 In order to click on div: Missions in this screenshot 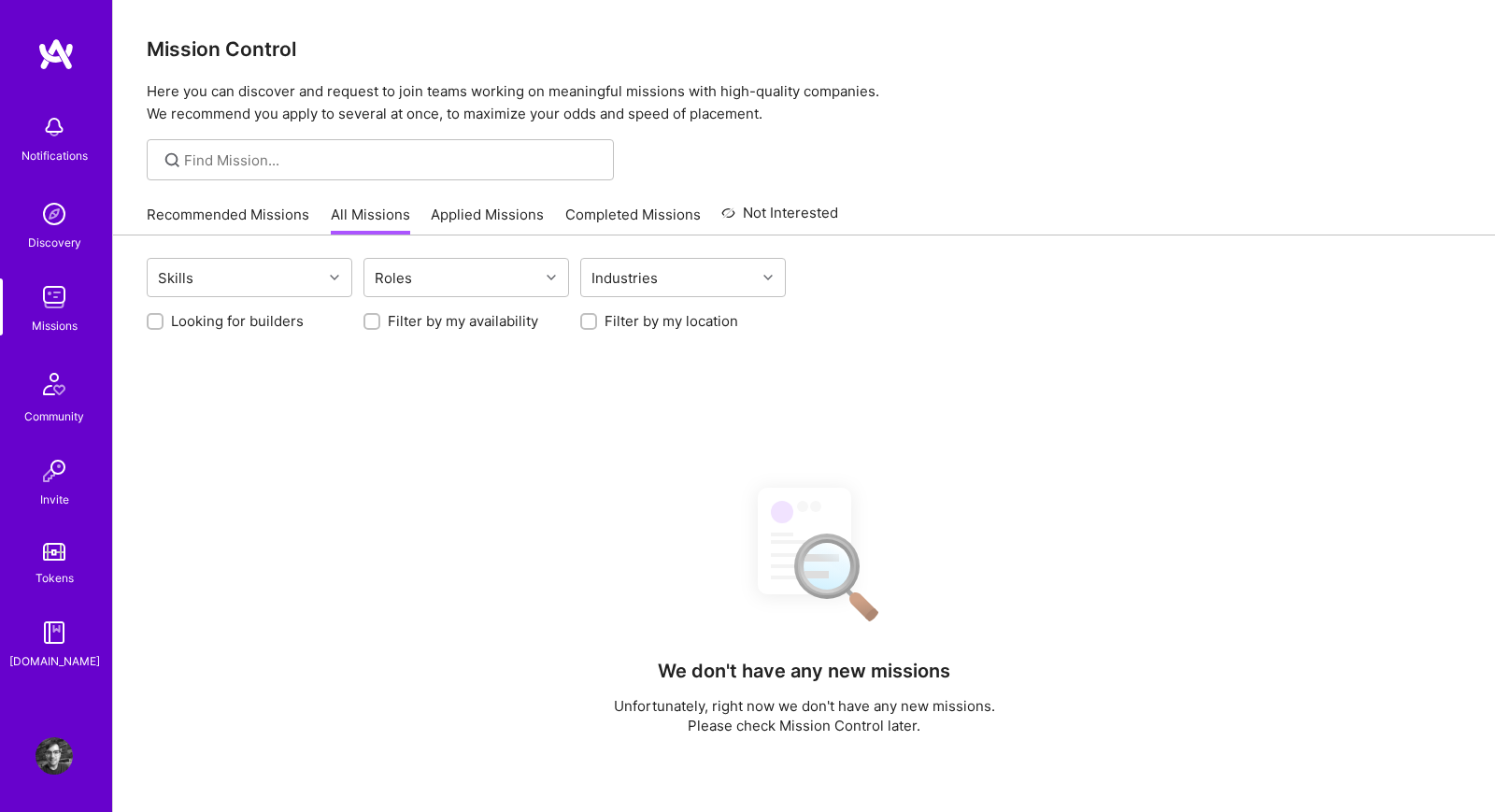, I will do `click(54, 325)`.